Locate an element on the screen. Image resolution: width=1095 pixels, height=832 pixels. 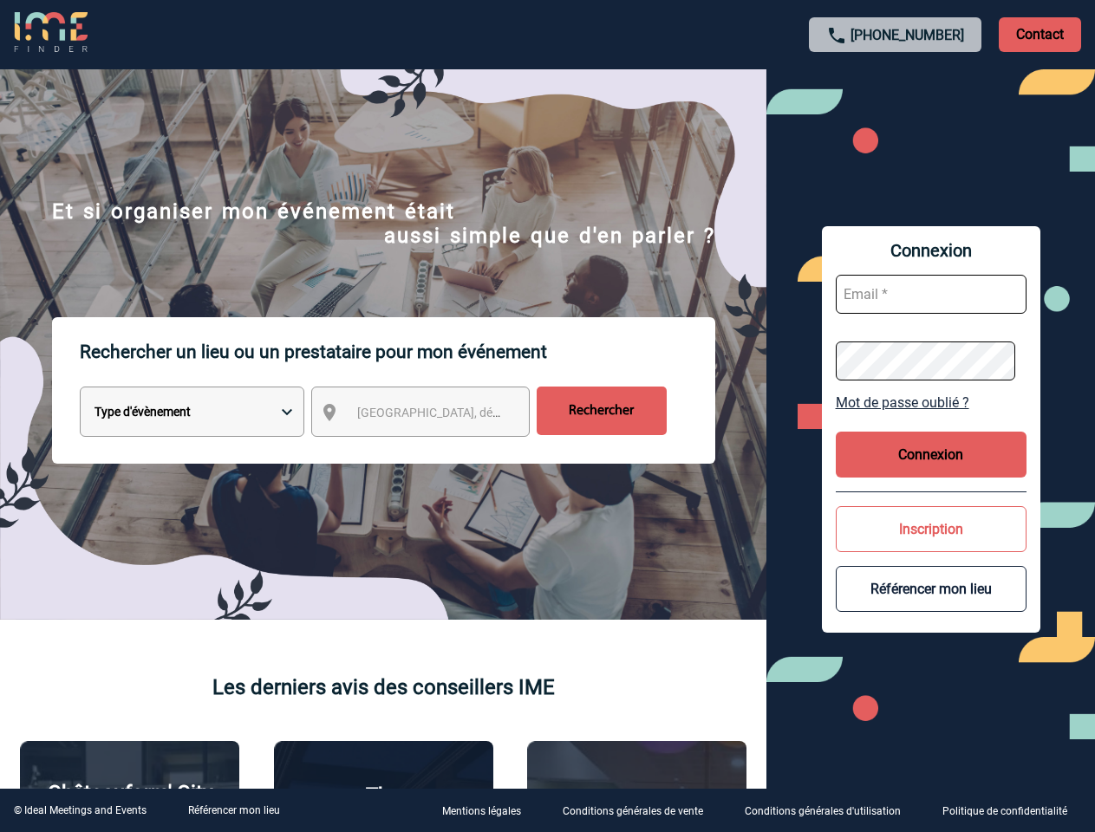
button: Inscription is located at coordinates (931, 529).